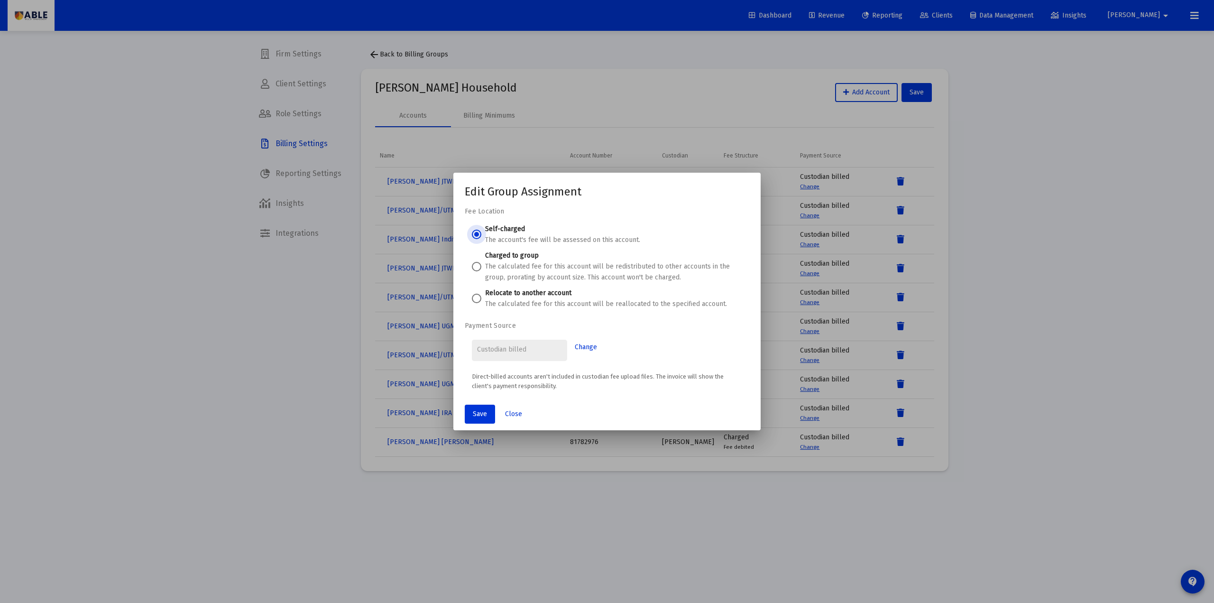 Image resolution: width=1214 pixels, height=603 pixels. Describe the element at coordinates (586, 347) in the screenshot. I see `a: Change` at that location.